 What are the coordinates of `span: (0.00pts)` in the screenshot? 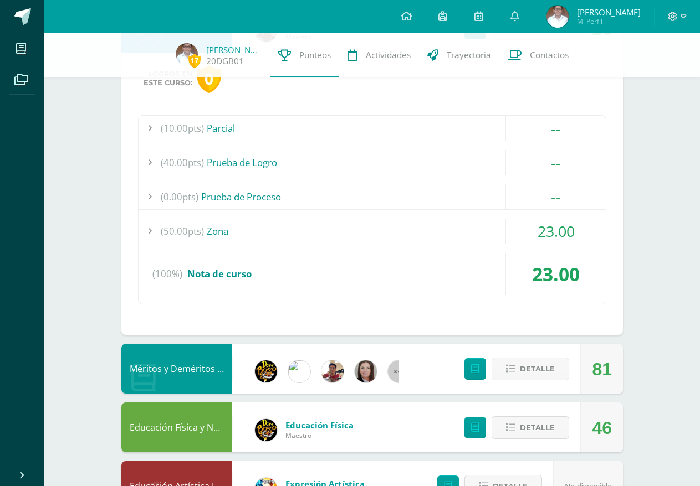 It's located at (179, 197).